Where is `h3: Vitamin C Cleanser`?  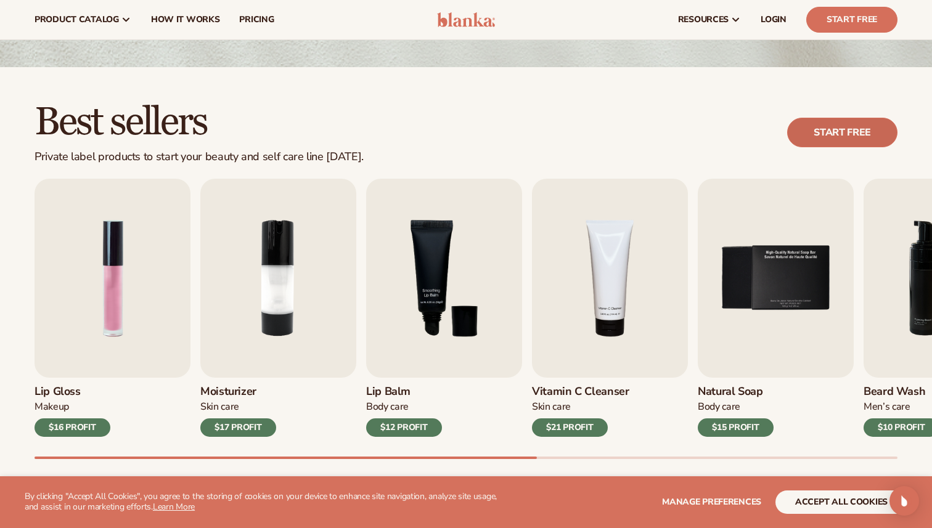 h3: Vitamin C Cleanser is located at coordinates (580, 392).